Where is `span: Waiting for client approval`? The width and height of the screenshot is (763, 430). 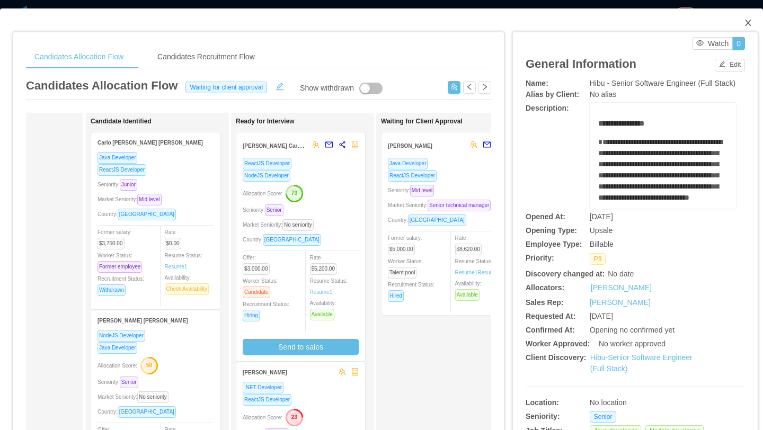 span: Waiting for client approval is located at coordinates (226, 87).